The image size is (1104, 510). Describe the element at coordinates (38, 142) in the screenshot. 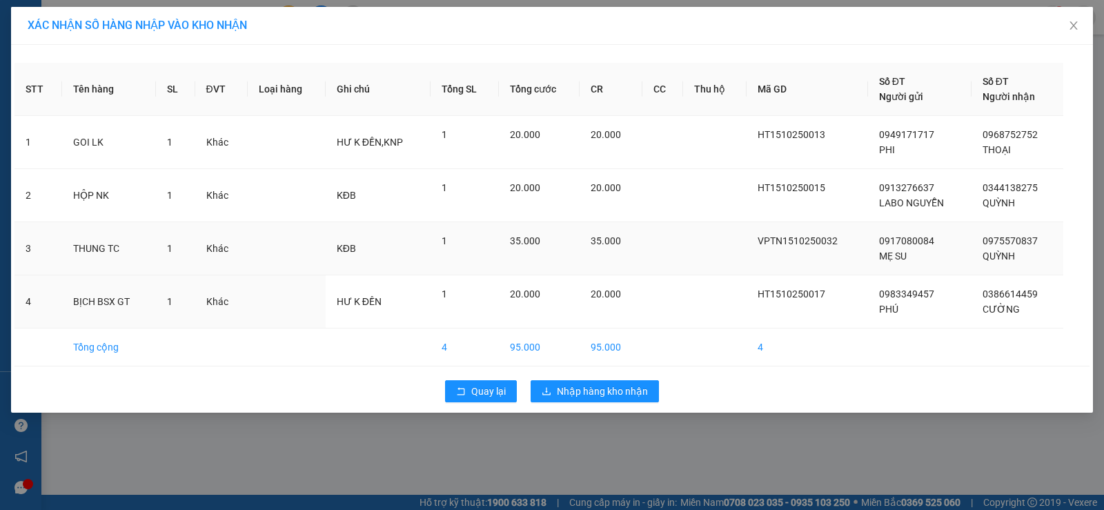

I see `td: 1` at that location.